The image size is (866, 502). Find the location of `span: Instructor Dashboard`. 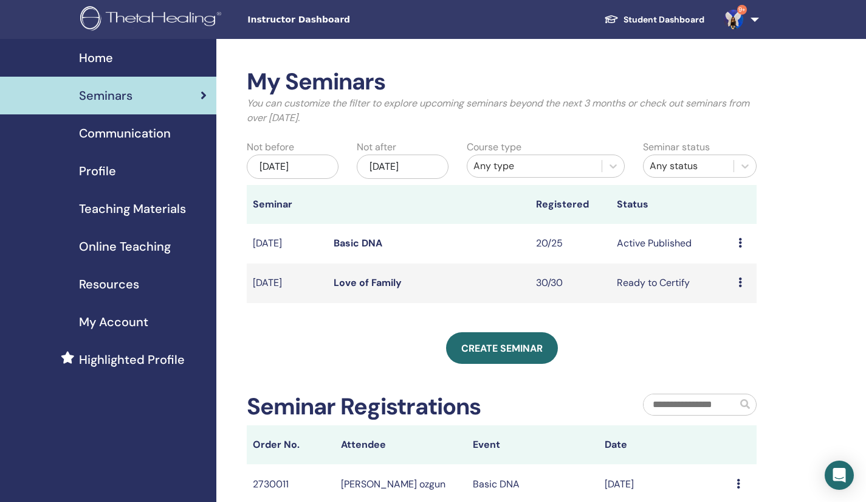

span: Instructor Dashboard is located at coordinates (339, 19).